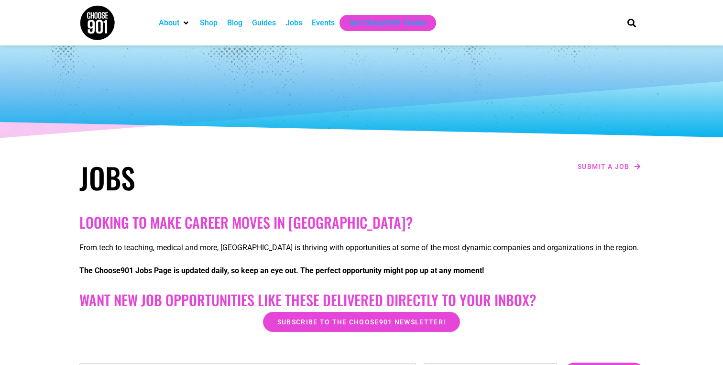  Describe the element at coordinates (388, 23) in the screenshot. I see `a: Get Choose901 Emails` at that location.